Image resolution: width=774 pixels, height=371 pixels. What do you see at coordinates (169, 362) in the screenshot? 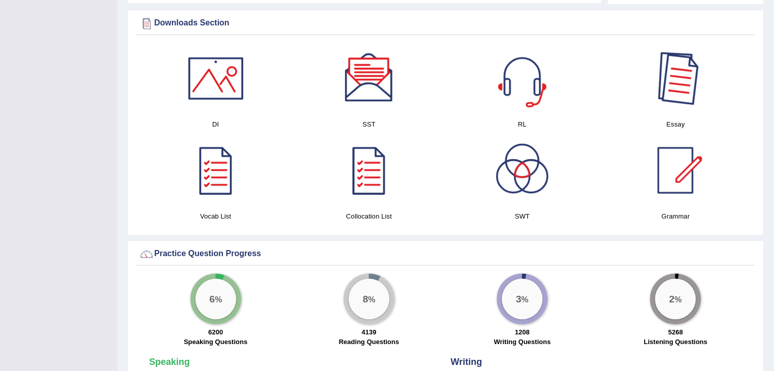
I see `strong: Speaking` at bounding box center [169, 362].